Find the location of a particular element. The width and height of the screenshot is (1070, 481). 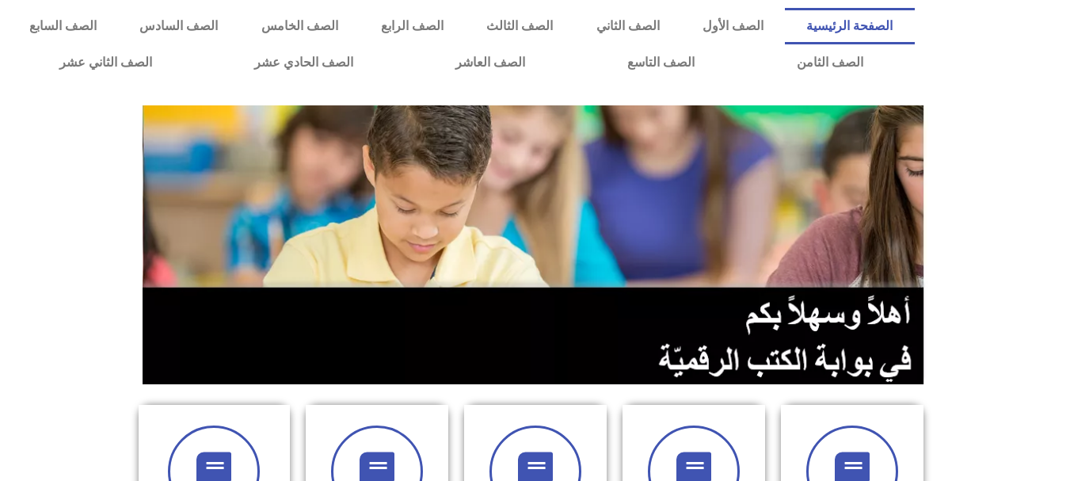

a: الصف الرابع is located at coordinates (412, 26).